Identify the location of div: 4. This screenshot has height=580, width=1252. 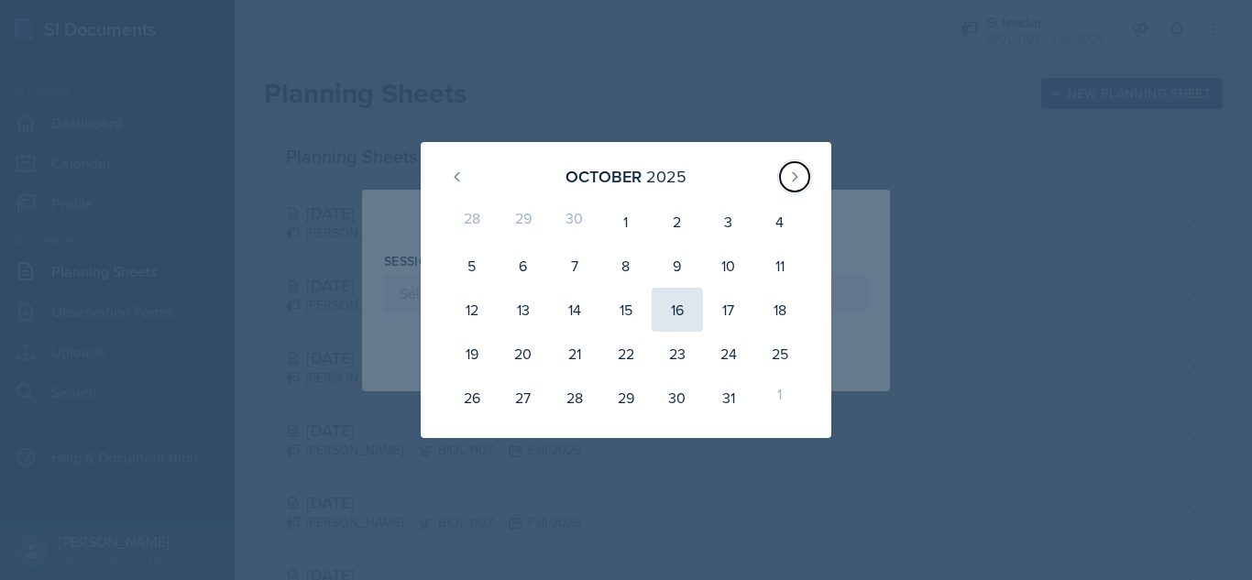
(780, 222).